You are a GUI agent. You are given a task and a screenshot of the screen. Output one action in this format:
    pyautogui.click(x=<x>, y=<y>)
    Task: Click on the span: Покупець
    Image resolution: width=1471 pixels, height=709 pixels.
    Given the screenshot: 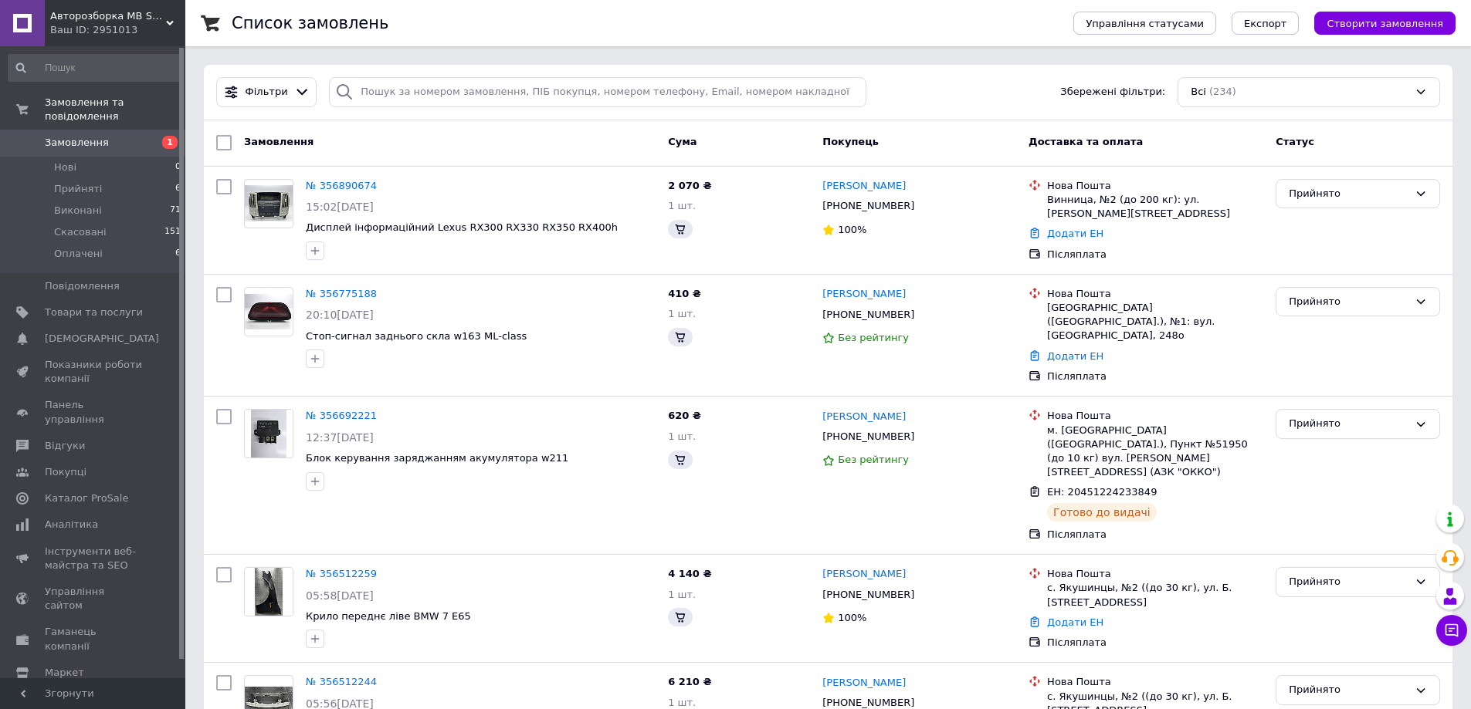 What is the action you would take?
    pyautogui.click(x=850, y=141)
    